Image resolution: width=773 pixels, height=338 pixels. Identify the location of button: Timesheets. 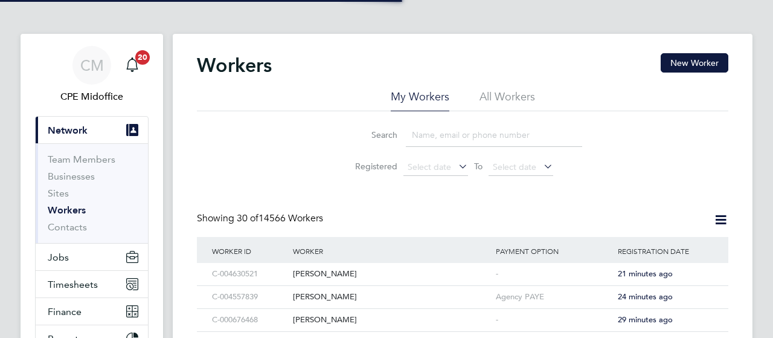
(92, 284).